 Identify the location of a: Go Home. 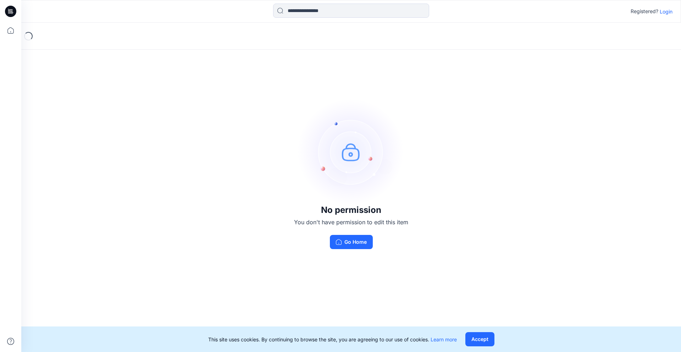
(351, 242).